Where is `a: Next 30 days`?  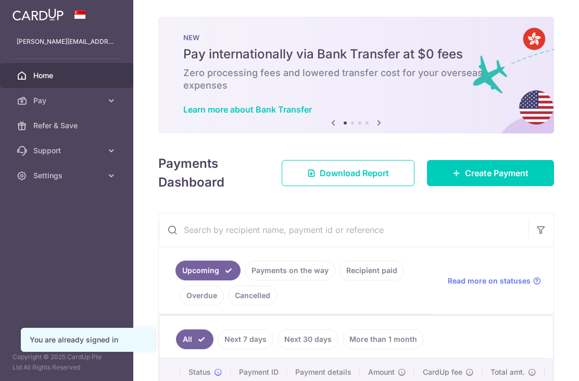 a: Next 30 days is located at coordinates (308, 339).